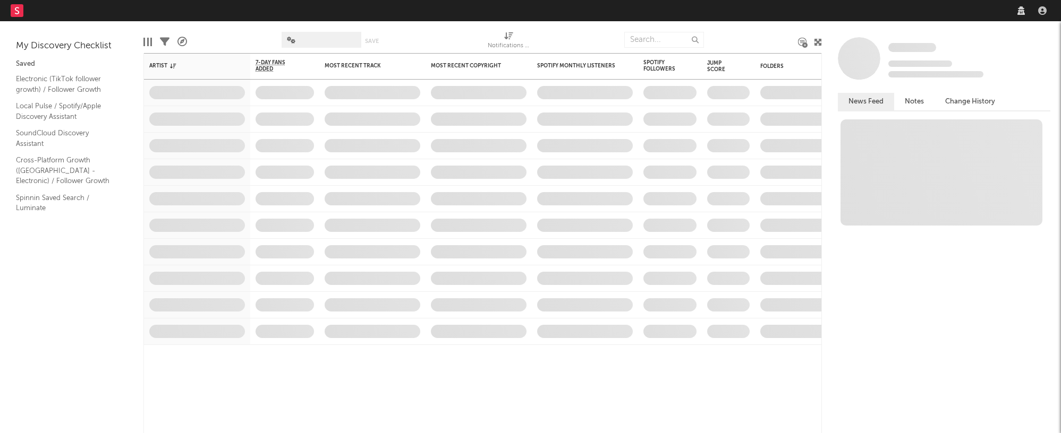 The height and width of the screenshot is (433, 1061). What do you see at coordinates (866, 101) in the screenshot?
I see `button: News Feed` at bounding box center [866, 101].